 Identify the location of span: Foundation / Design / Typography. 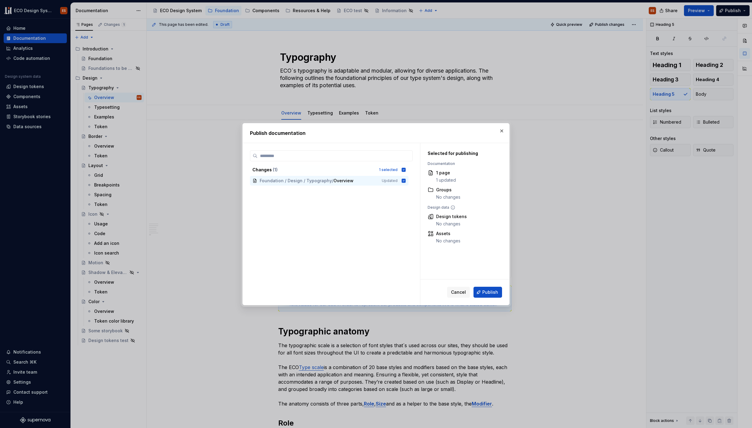
(296, 181).